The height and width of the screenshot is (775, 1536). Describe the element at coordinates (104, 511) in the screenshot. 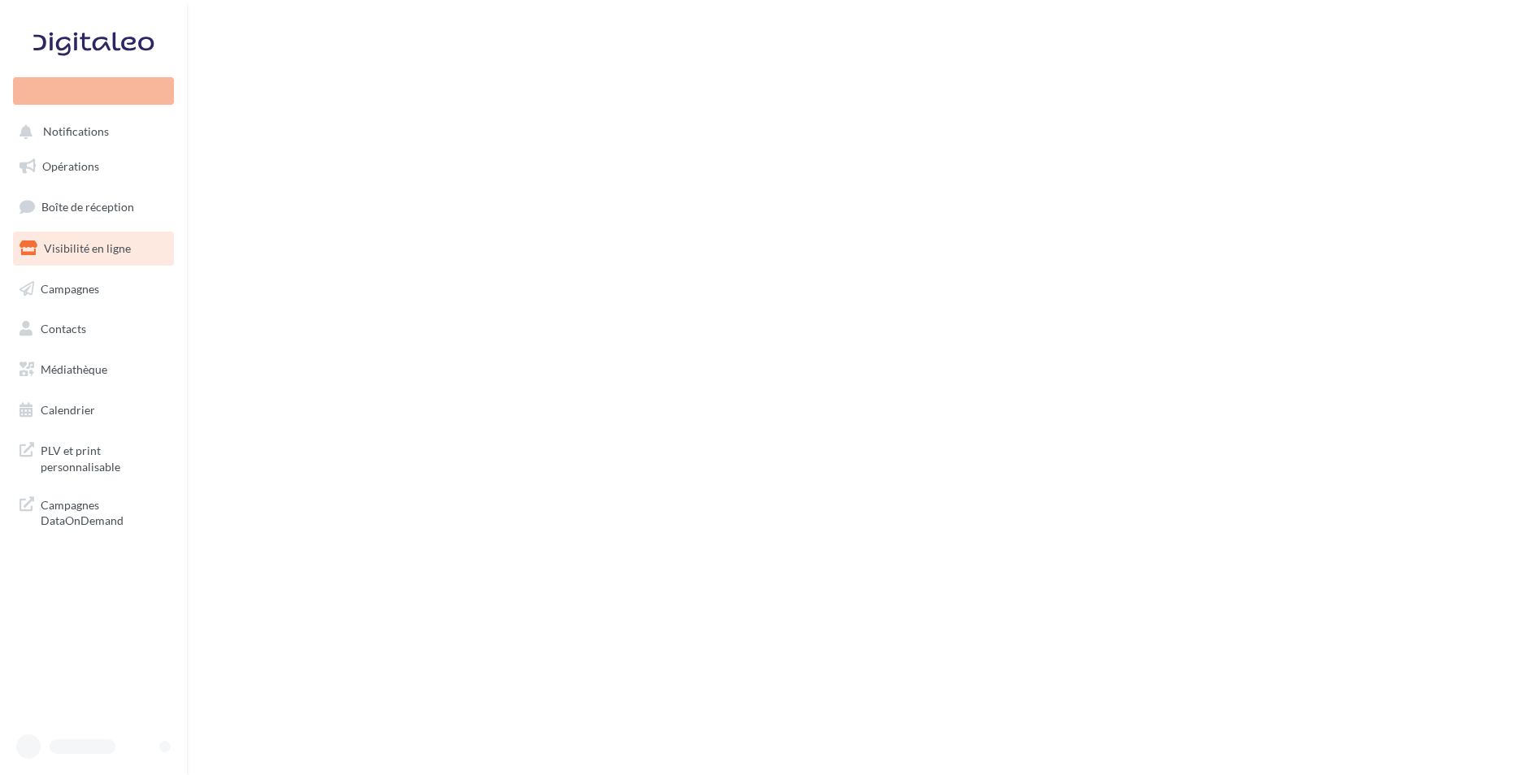

I see `span: Campagnes DataOnDemand` at that location.